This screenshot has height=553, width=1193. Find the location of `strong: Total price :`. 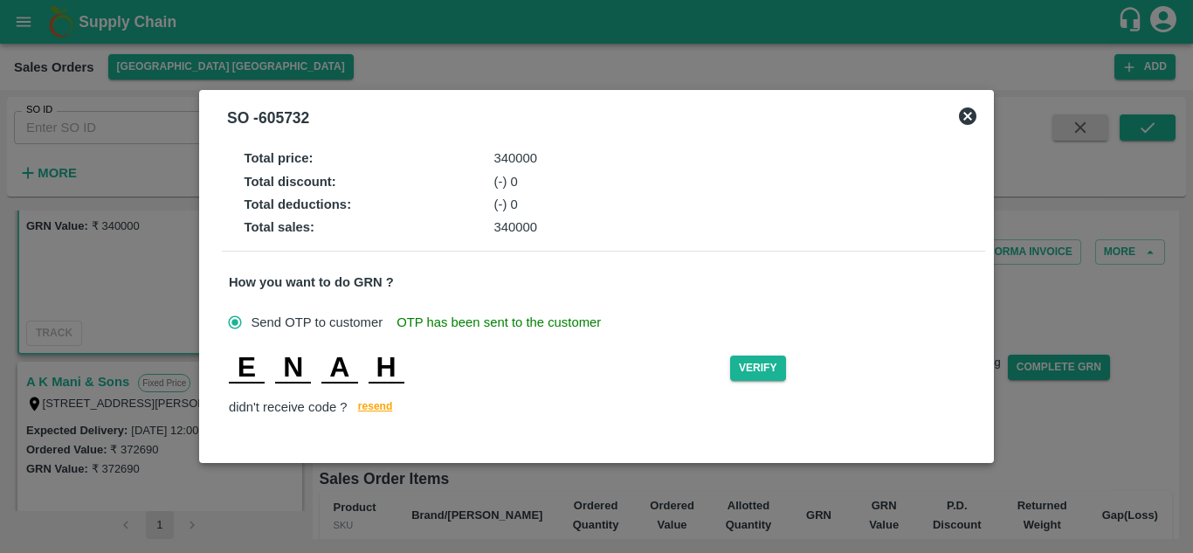

strong: Total price : is located at coordinates (278, 158).